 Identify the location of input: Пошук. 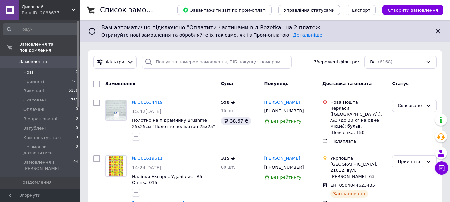
(41, 29).